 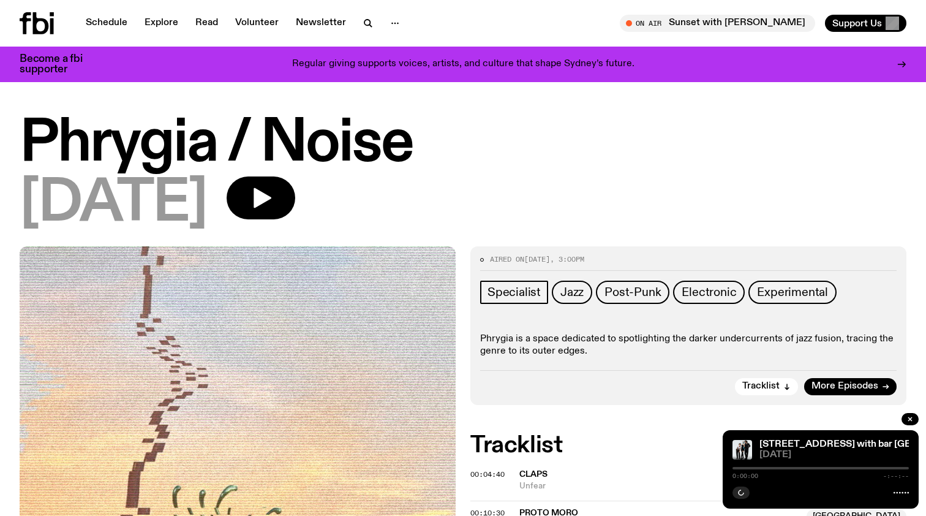 What do you see at coordinates (463, 144) in the screenshot?
I see `h1: Phrygia / Noise` at bounding box center [463, 144].